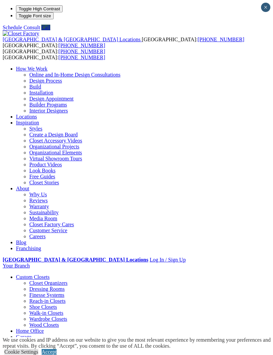 The image size is (273, 355). What do you see at coordinates (44, 325) in the screenshot?
I see `a: Wood Closets` at bounding box center [44, 325].